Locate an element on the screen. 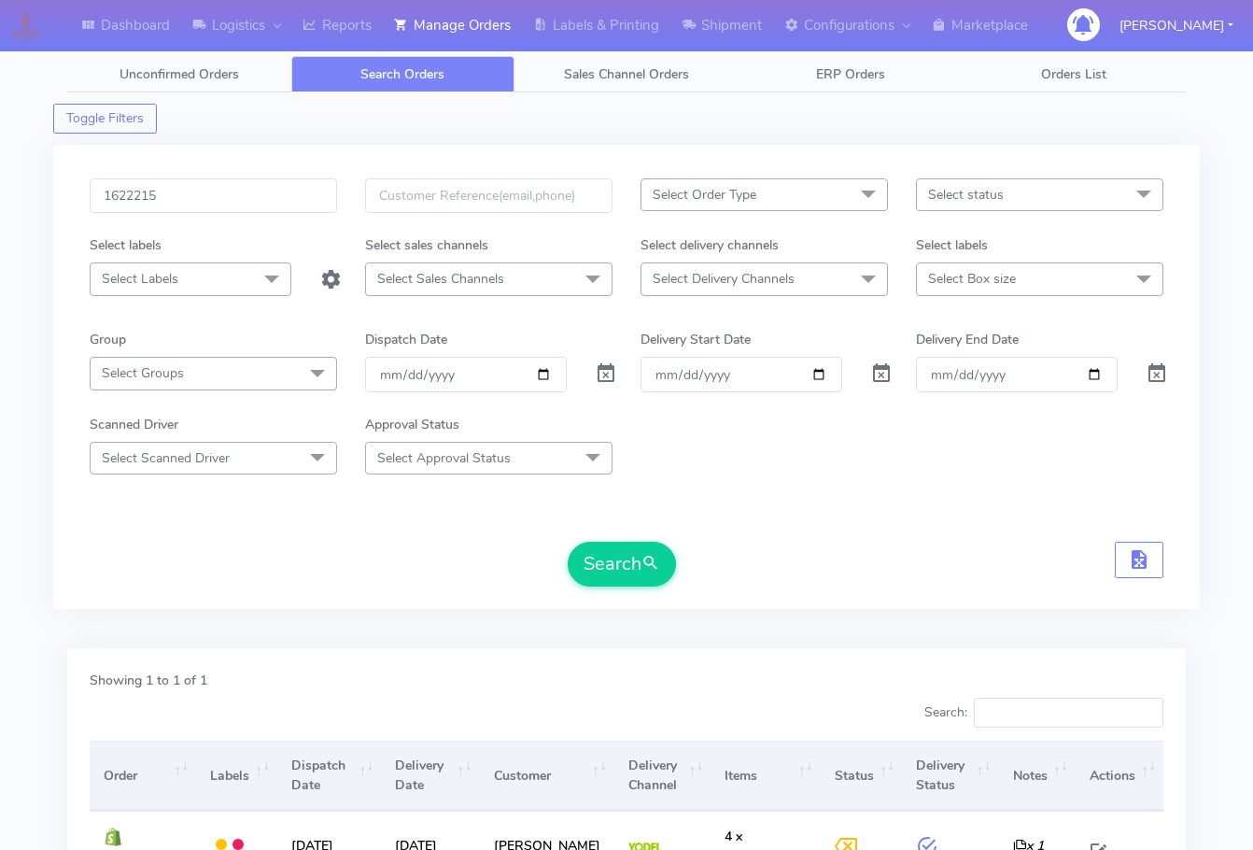  span: Unconfirmed Orders is located at coordinates (179, 74).